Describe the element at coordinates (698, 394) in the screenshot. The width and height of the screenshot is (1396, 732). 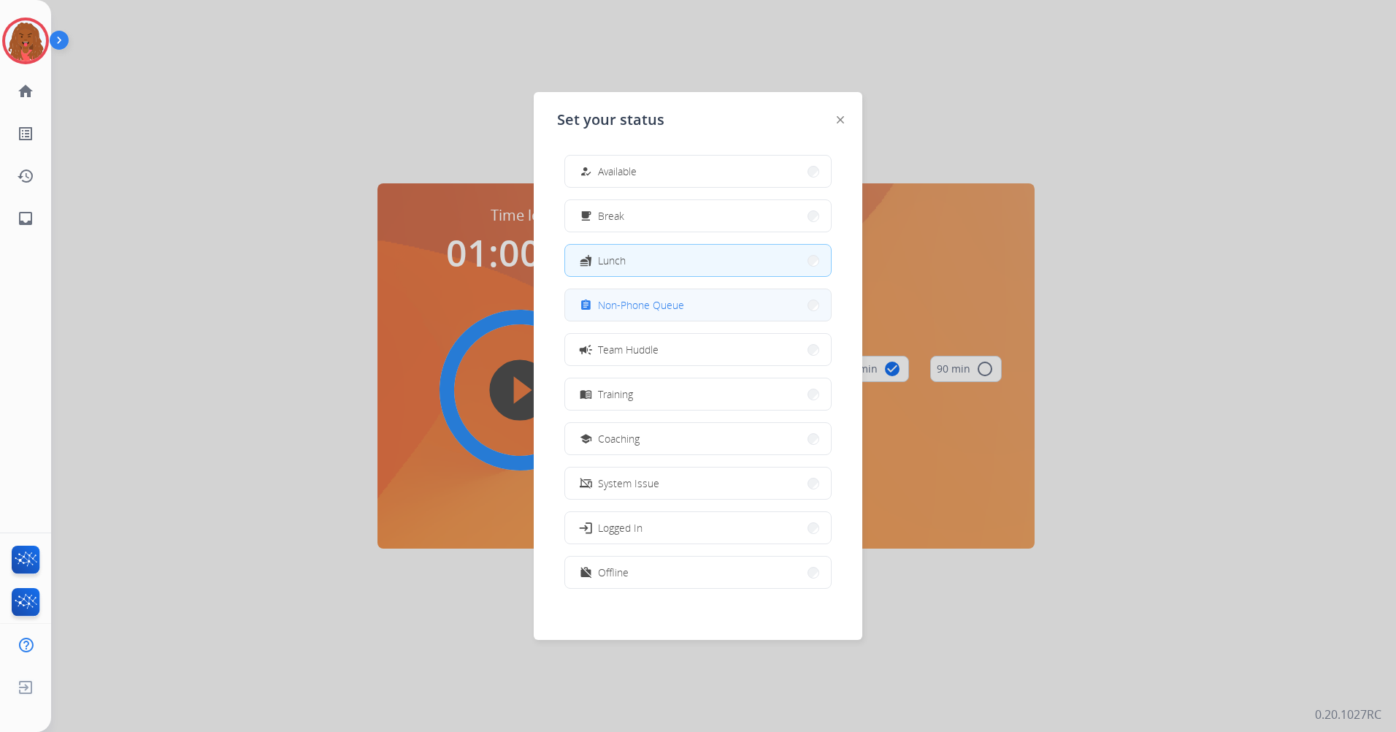
I see `button: Training` at that location.